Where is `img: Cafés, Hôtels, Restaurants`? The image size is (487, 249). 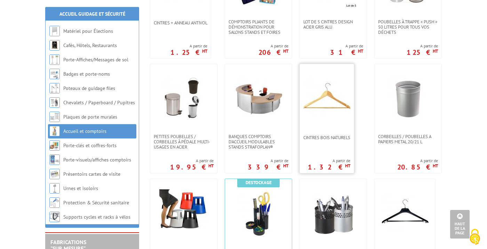 img: Cafés, Hôtels, Restaurants is located at coordinates (55, 45).